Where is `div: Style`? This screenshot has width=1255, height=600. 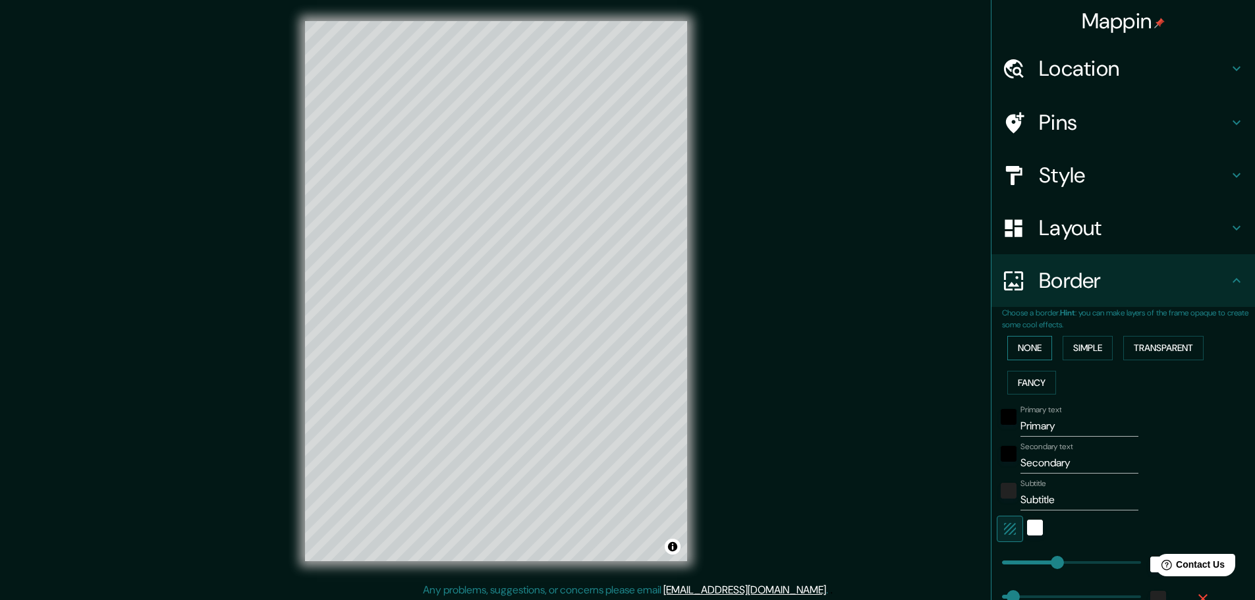 div: Style is located at coordinates (1124, 175).